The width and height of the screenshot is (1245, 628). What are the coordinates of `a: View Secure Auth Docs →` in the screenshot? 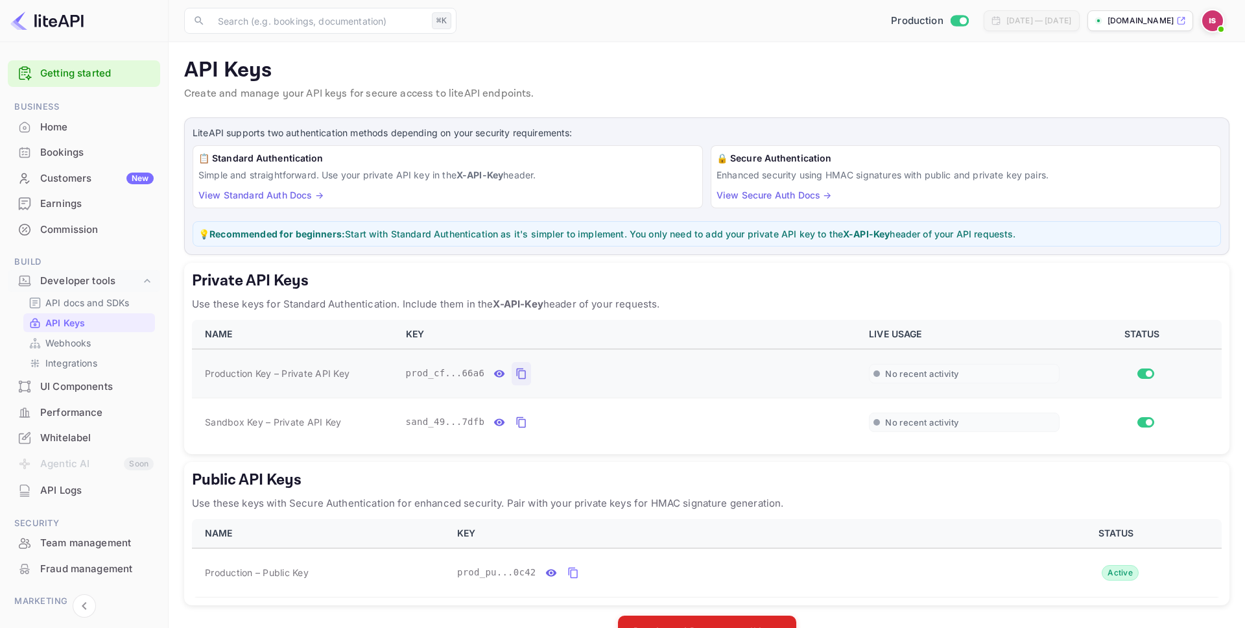 It's located at (774, 195).